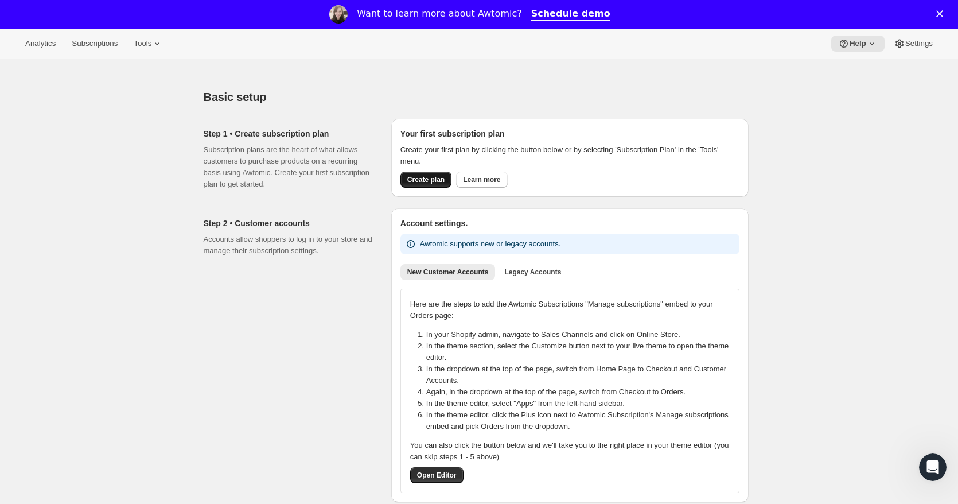 The width and height of the screenshot is (958, 504). What do you see at coordinates (490, 244) in the screenshot?
I see `p: Awtomic supports new or legacy accounts.` at bounding box center [490, 244].